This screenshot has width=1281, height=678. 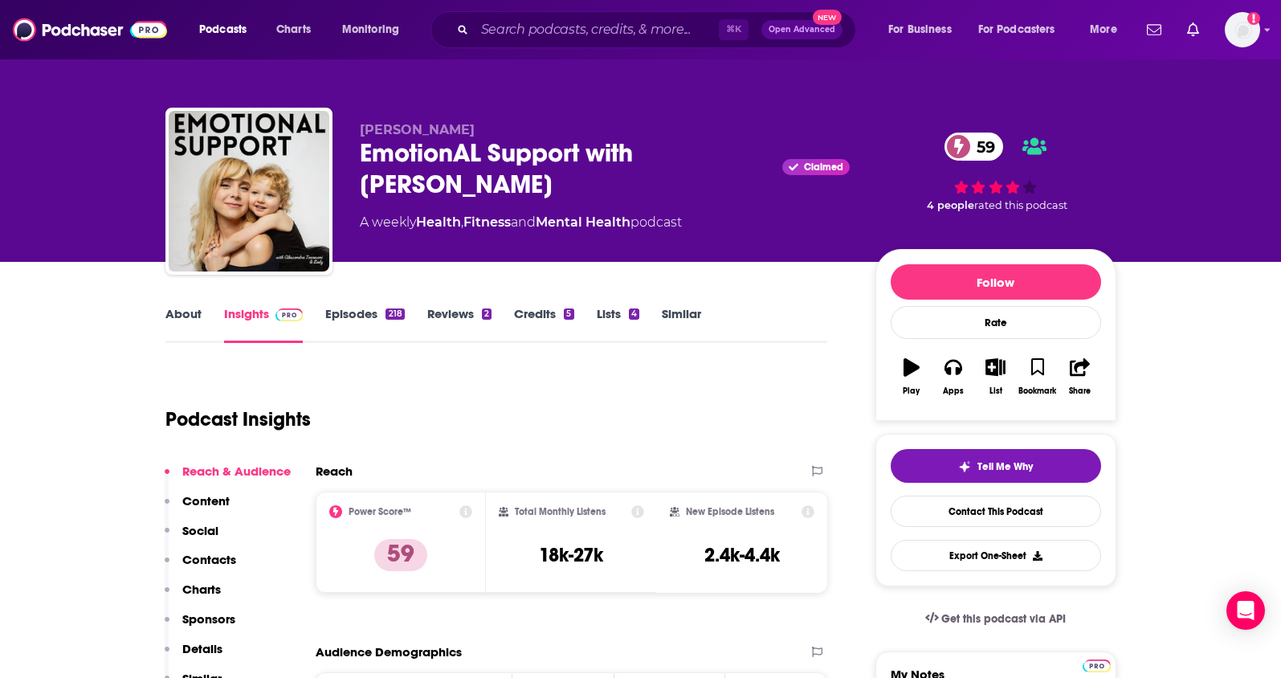 What do you see at coordinates (544, 325) in the screenshot?
I see `a: Credits5` at bounding box center [544, 325].